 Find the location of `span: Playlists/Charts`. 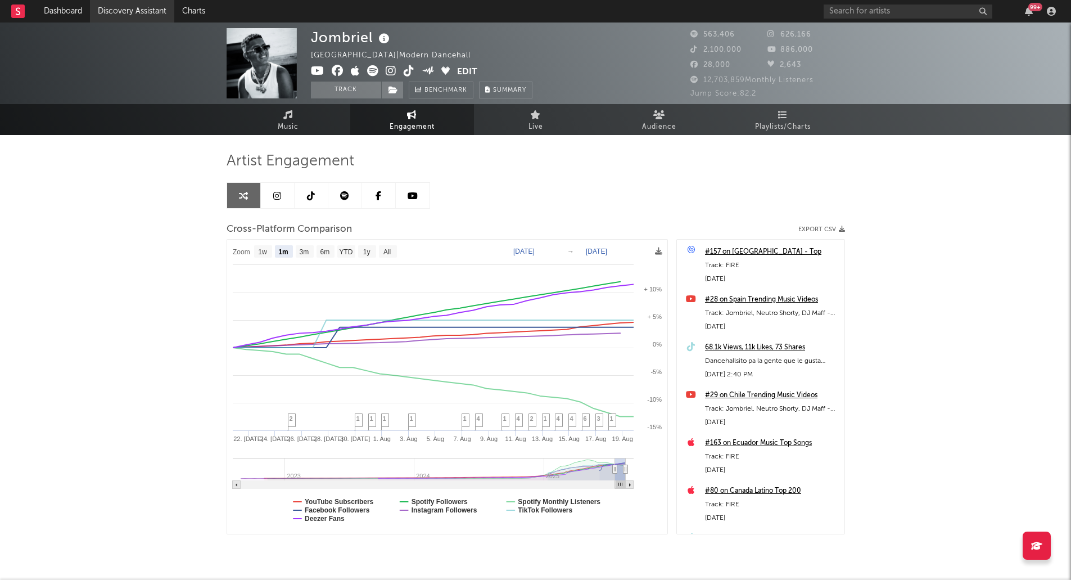

span: Playlists/Charts is located at coordinates (783, 127).